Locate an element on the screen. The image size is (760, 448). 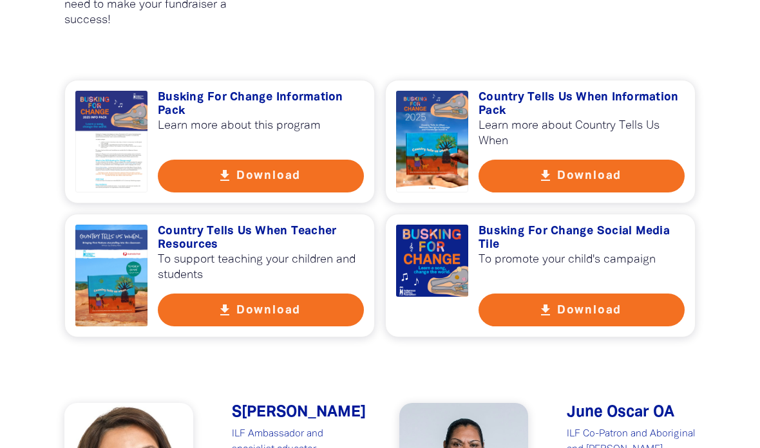
h3: Busking For Change Information Pack is located at coordinates (261, 104).